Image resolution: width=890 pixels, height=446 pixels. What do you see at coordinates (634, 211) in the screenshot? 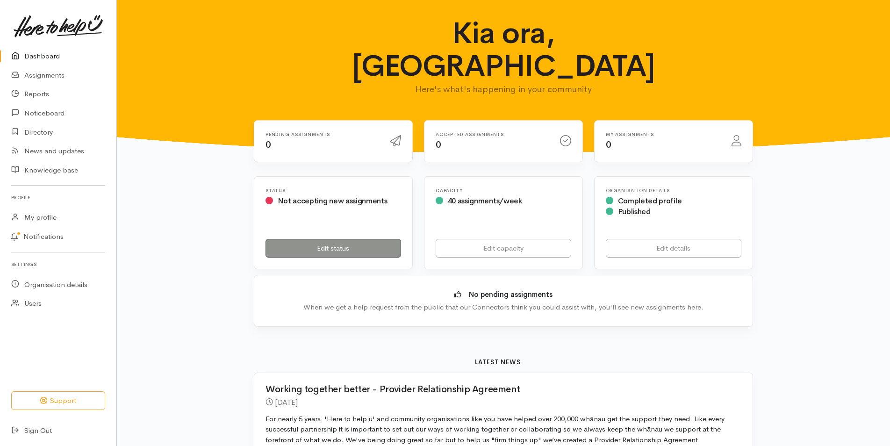
I see `span: Published` at bounding box center [634, 211].